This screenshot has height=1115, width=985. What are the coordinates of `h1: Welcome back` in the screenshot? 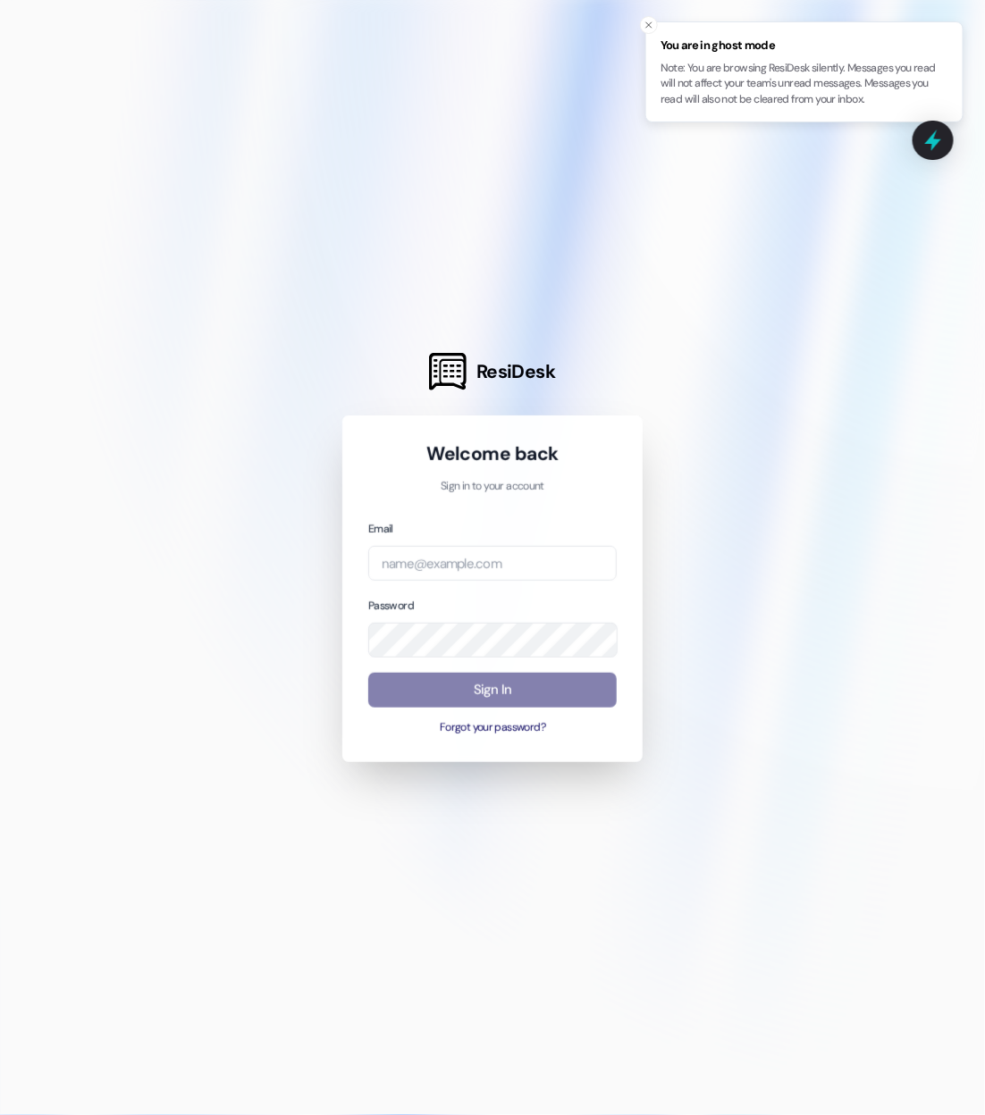 It's located at (492, 454).